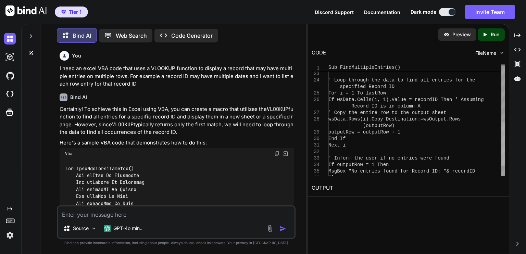 This screenshot has height=254, width=526. What do you see at coordinates (316, 158) in the screenshot?
I see `div: 33` at bounding box center [316, 158].